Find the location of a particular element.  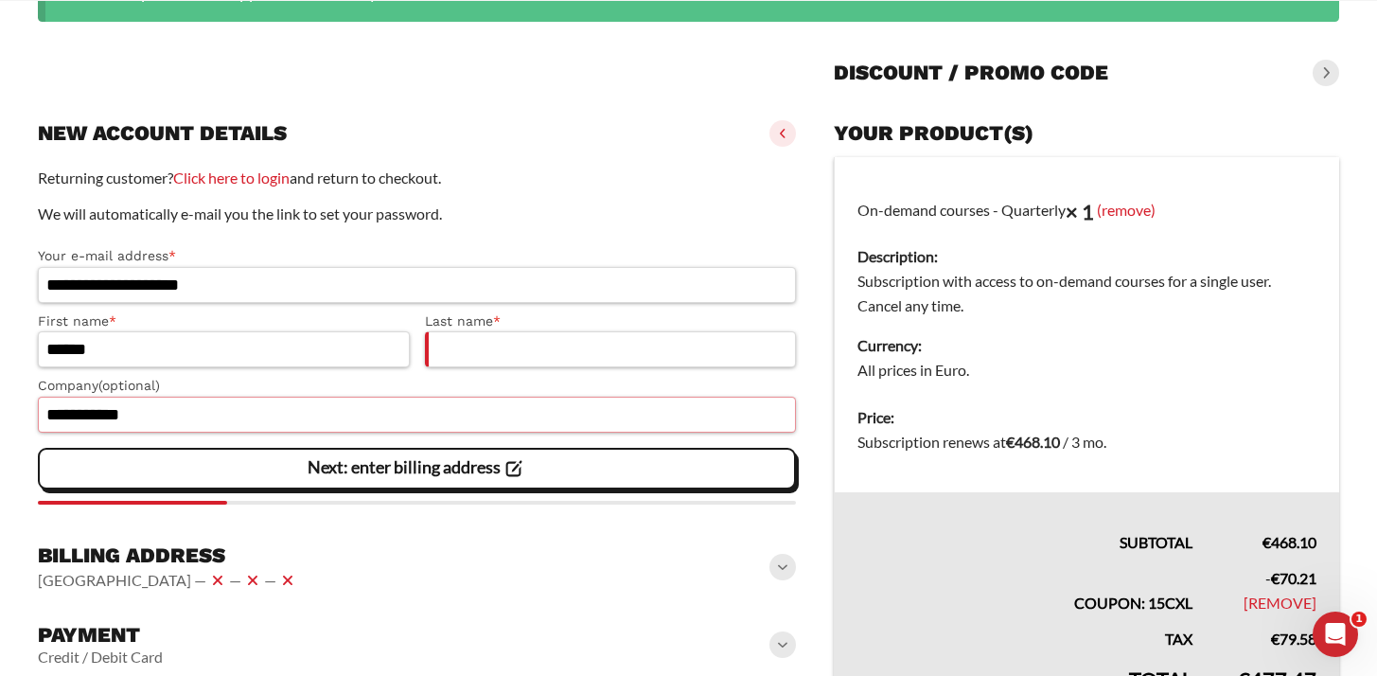

dd: Subscription with access to on-demand courses for a single user. Cancel any time. is located at coordinates (1086, 293).